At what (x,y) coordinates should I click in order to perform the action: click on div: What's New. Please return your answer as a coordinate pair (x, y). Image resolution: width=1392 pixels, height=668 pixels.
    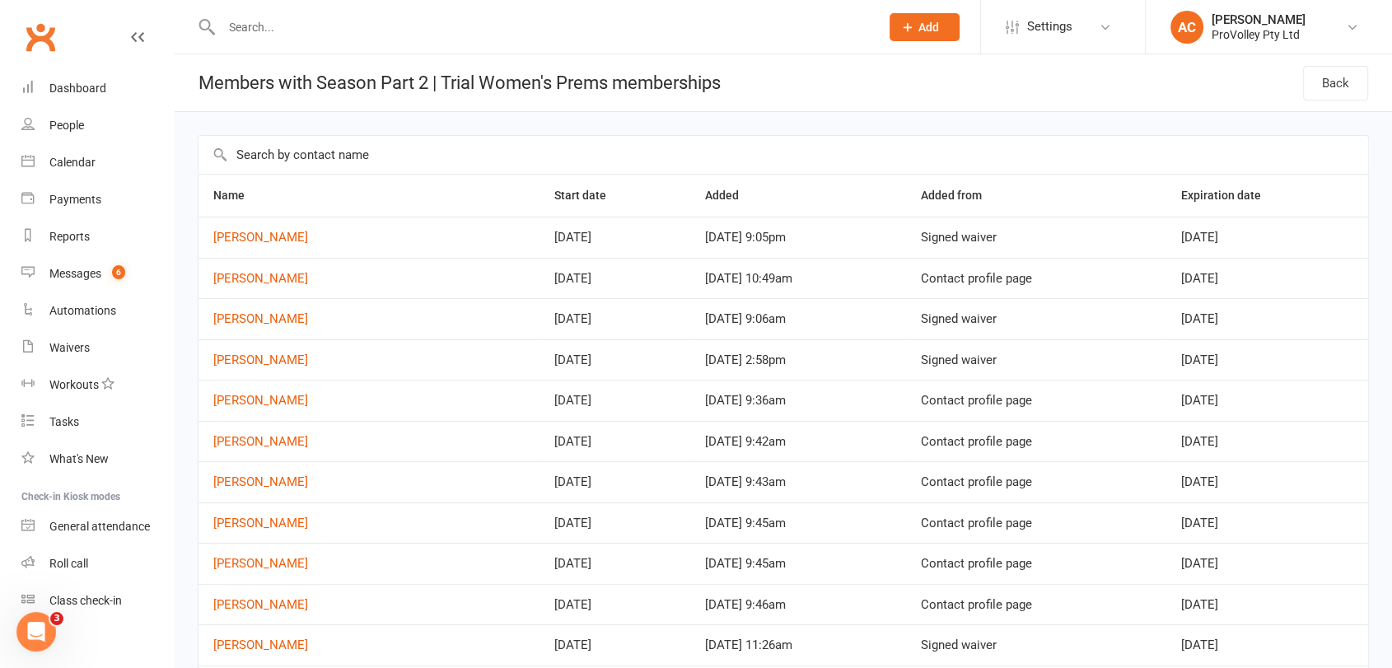
    Looking at the image, I should click on (79, 459).